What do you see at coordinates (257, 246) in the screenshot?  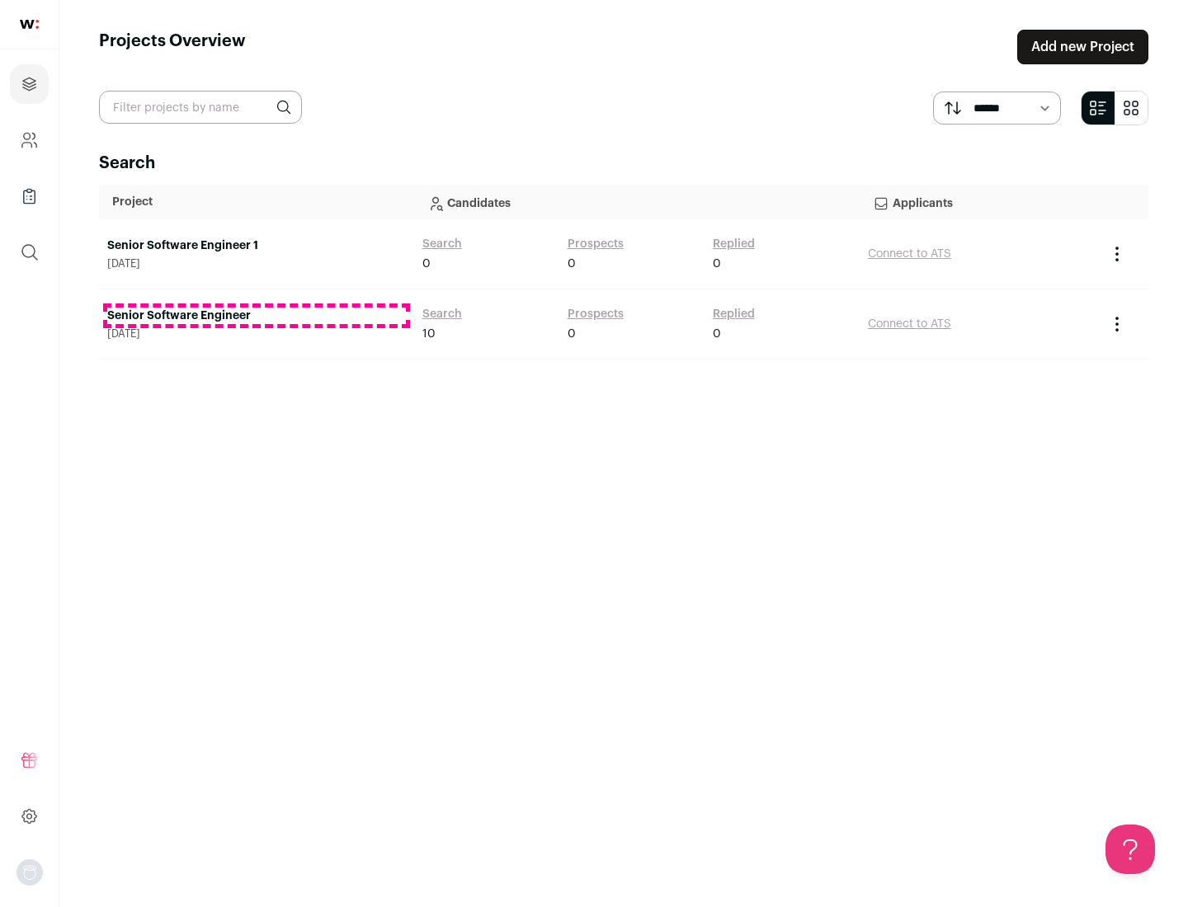 I see `a: Senior Software Engineer 1` at bounding box center [257, 246].